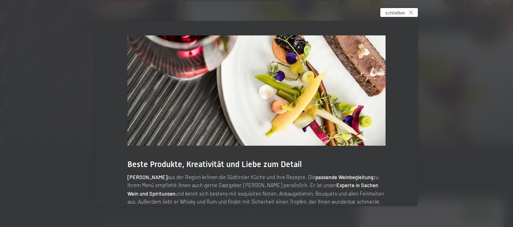  I want to click on span: Beste Produkte, Kreativität und Liebe zum Detail, so click(214, 164).